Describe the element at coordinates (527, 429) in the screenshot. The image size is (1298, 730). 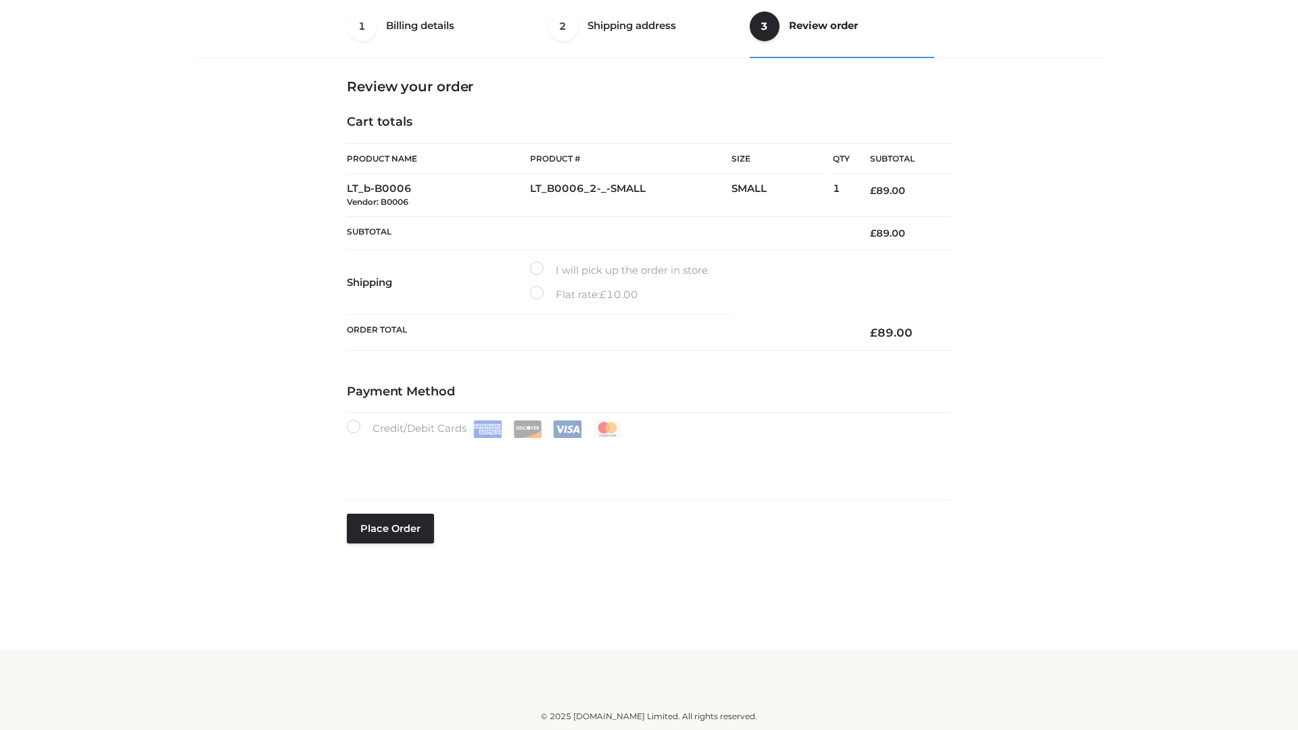
I see `img: Discover` at that location.